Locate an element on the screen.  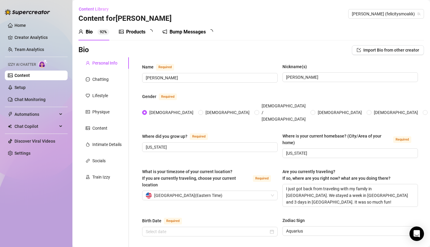
span: Izzy AI Chatter is located at coordinates (22, 65).